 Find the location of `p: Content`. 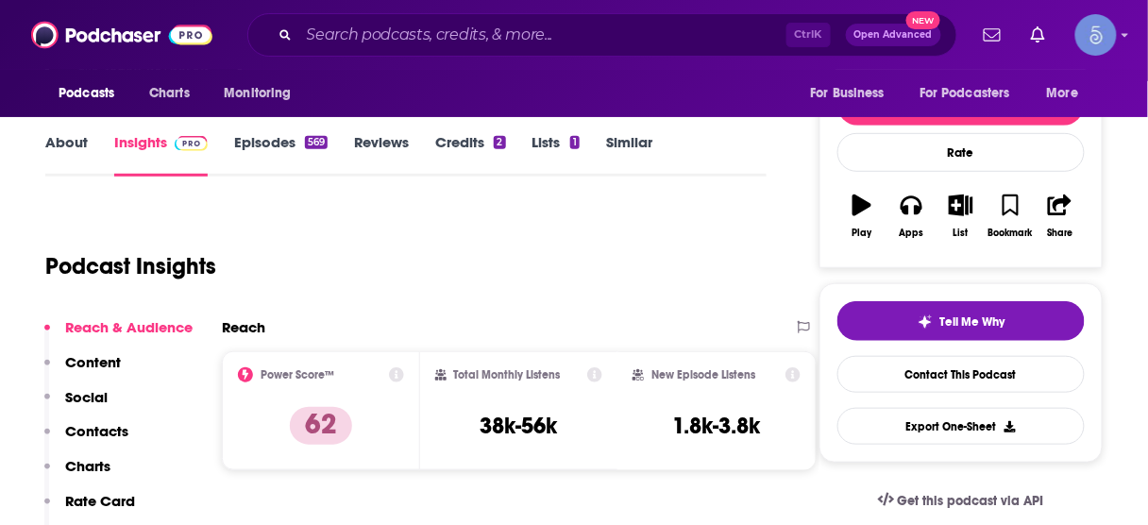

p: Content is located at coordinates (93, 362).